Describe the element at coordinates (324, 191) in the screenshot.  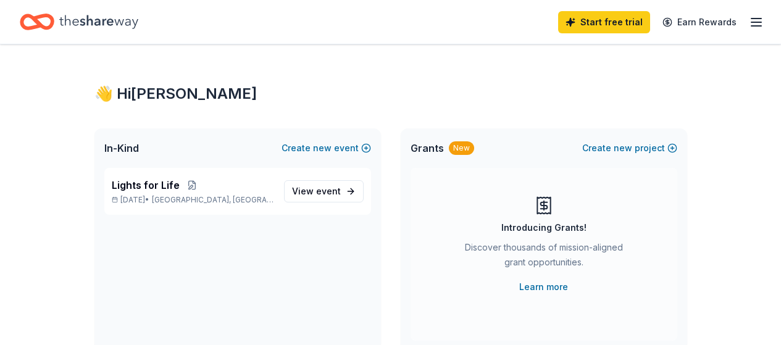
I see `a: View event` at that location.